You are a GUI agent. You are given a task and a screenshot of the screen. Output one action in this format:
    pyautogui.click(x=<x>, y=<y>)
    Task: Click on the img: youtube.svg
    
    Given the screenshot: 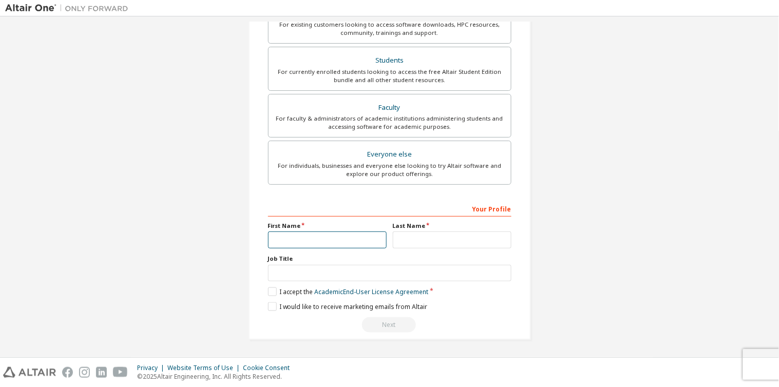 What is the action you would take?
    pyautogui.click(x=120, y=372)
    